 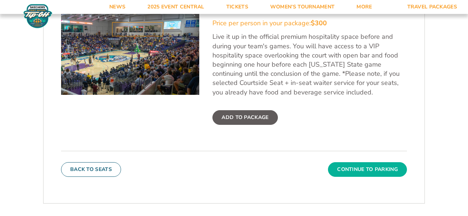 I want to click on img: In-Arena Hospitality, so click(x=130, y=49).